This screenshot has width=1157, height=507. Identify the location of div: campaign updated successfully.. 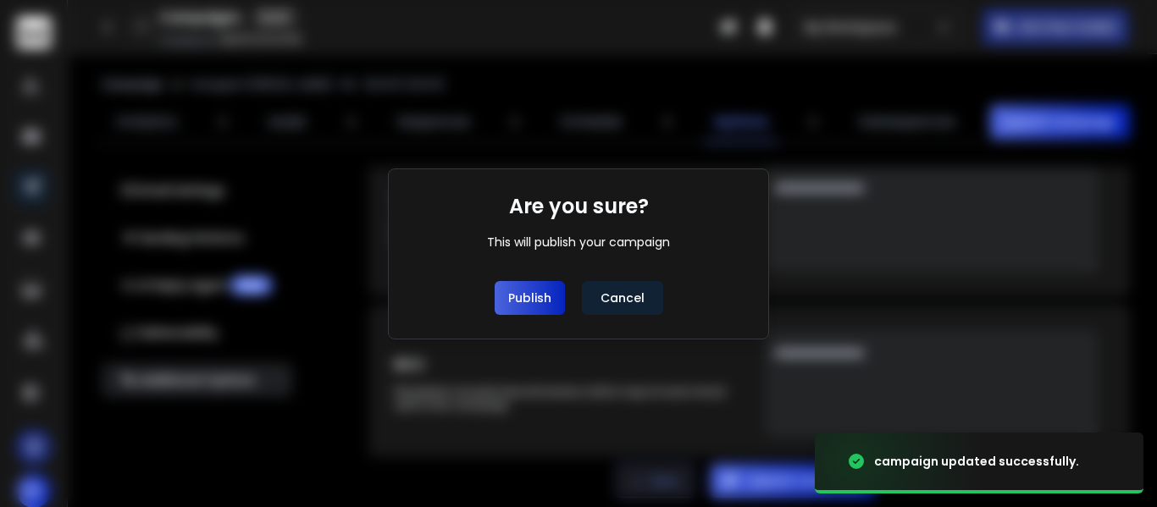
(977, 462).